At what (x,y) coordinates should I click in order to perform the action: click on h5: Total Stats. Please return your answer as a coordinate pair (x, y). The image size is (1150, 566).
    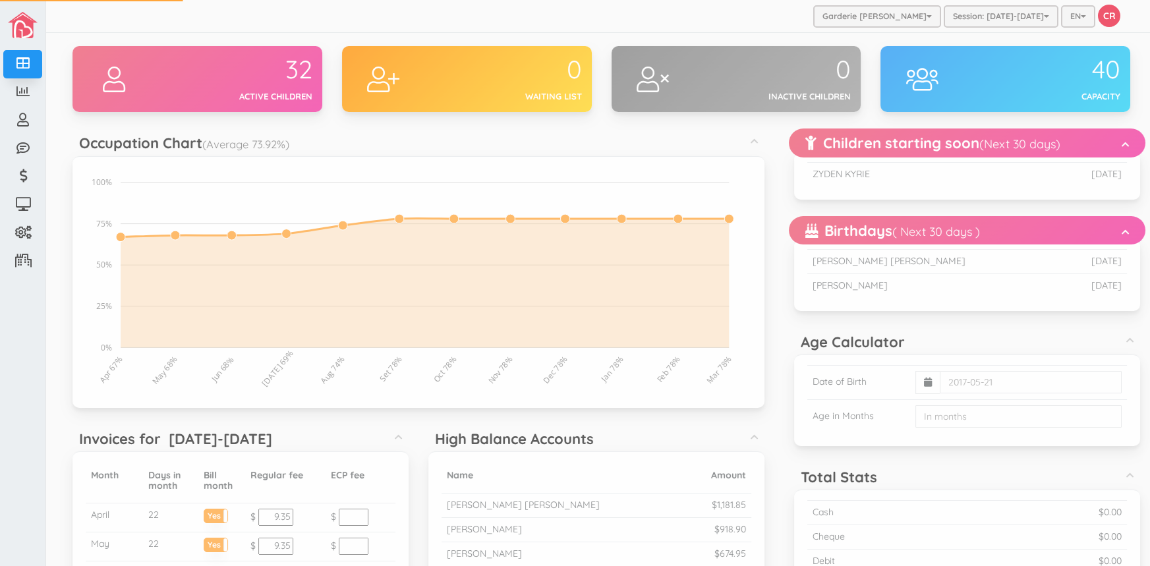
    Looking at the image, I should click on (835, 477).